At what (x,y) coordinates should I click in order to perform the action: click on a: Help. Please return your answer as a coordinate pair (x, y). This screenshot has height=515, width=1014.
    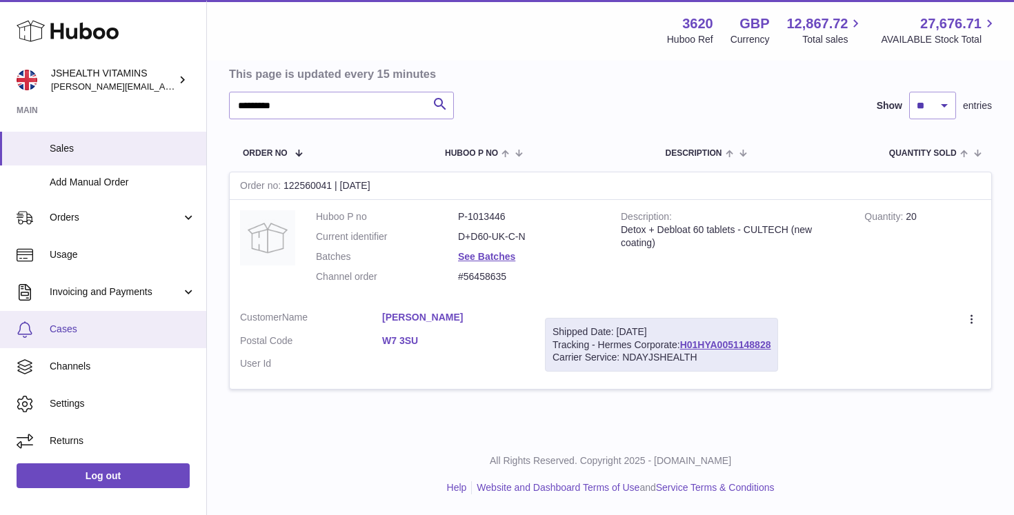
    Looking at the image, I should click on (456, 488).